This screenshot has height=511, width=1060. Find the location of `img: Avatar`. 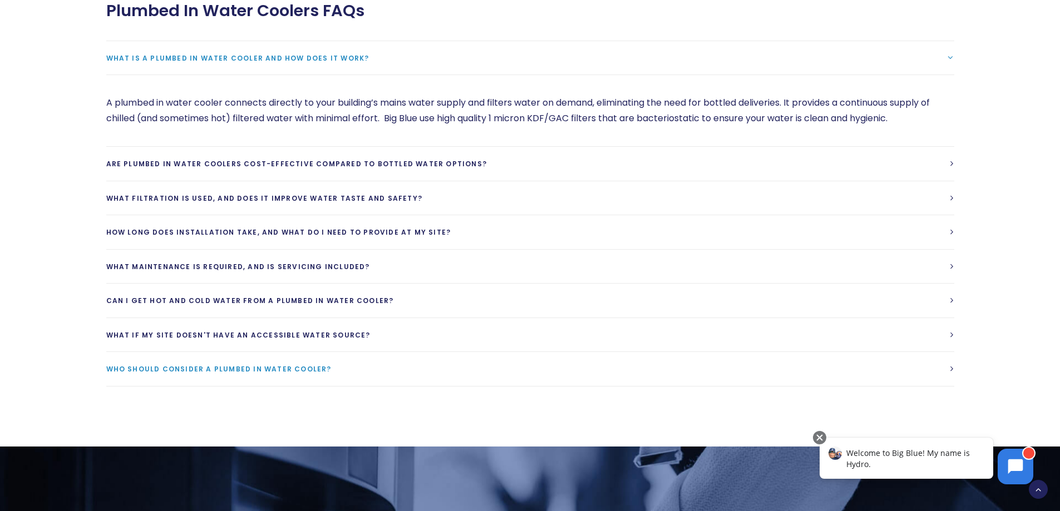

img: Avatar is located at coordinates (27, 24).